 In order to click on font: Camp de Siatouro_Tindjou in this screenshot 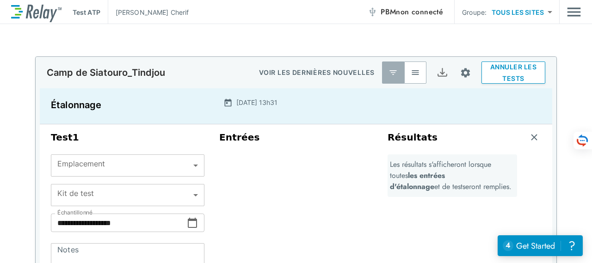, I will do `click(106, 73)`.